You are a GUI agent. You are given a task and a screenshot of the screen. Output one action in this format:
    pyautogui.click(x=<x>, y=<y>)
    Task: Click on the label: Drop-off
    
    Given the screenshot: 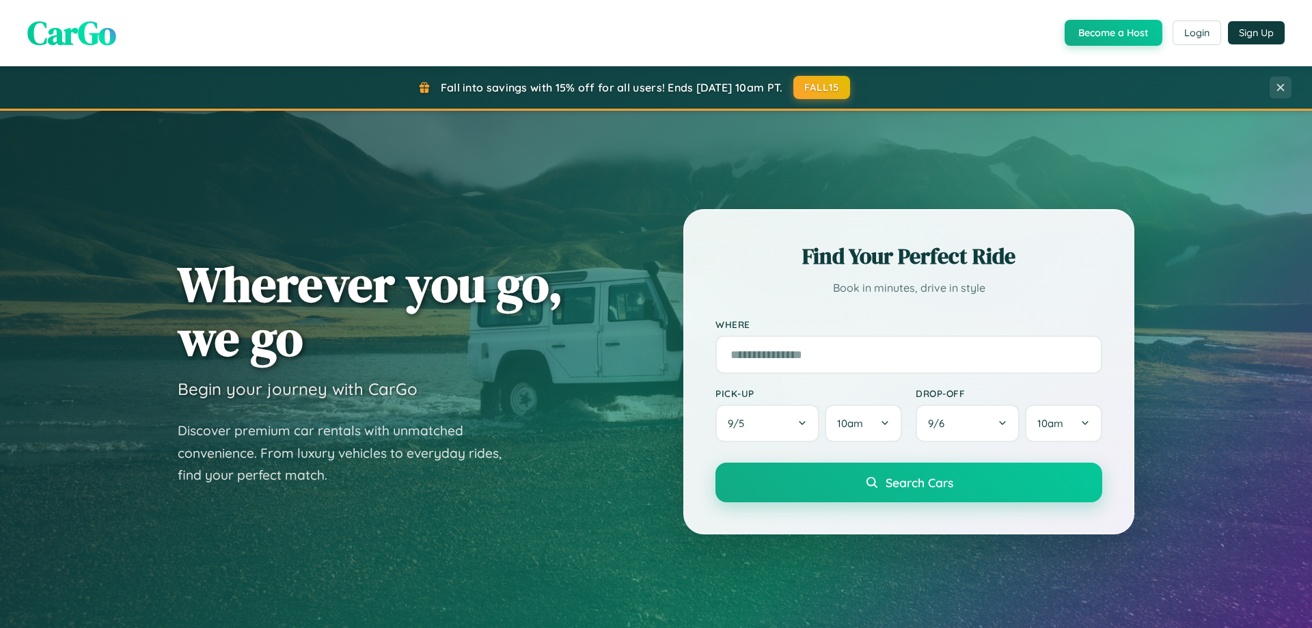 What is the action you would take?
    pyautogui.click(x=1008, y=393)
    